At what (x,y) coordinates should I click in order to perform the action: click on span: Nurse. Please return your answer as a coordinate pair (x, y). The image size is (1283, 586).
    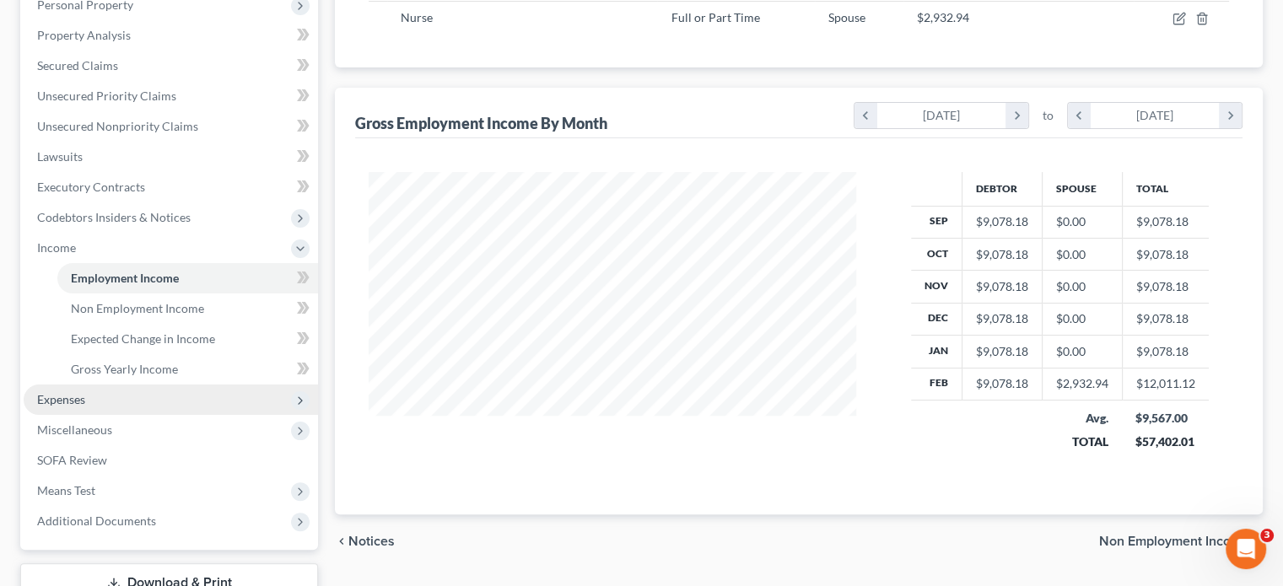
    Looking at the image, I should click on (417, 17).